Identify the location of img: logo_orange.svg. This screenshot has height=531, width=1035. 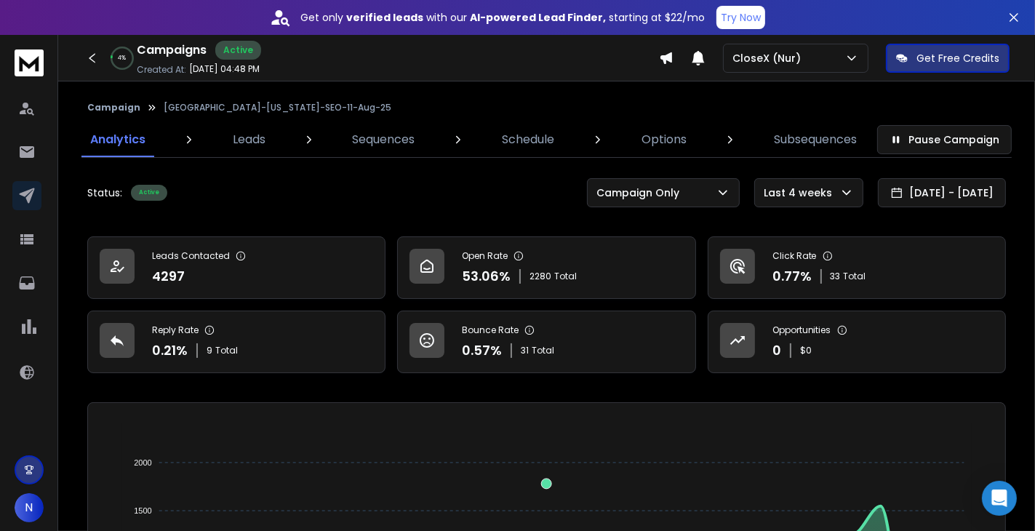
(29, 29).